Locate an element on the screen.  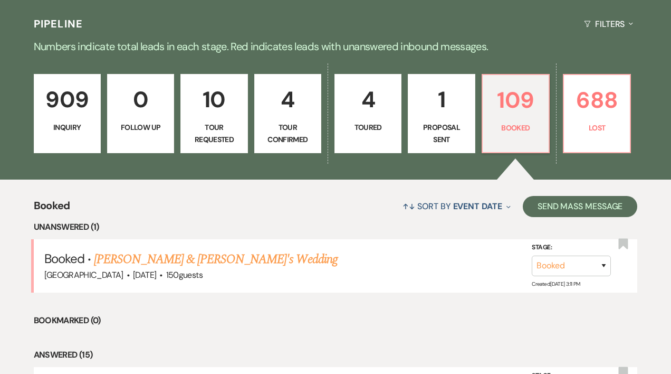
p: 109 is located at coordinates (516, 100).